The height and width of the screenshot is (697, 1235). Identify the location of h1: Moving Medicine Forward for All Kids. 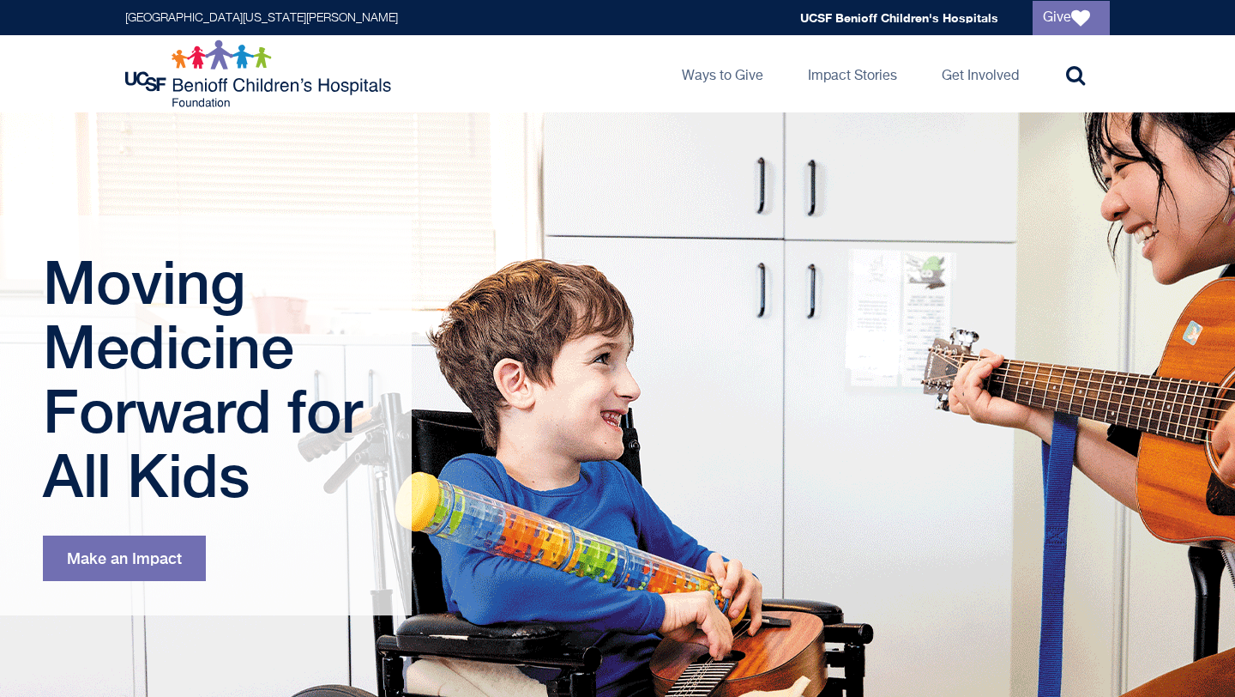
(208, 378).